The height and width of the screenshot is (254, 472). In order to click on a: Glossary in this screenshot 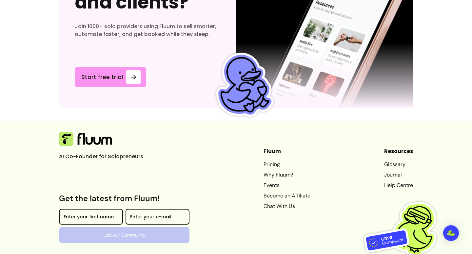, I will do `click(398, 165)`.